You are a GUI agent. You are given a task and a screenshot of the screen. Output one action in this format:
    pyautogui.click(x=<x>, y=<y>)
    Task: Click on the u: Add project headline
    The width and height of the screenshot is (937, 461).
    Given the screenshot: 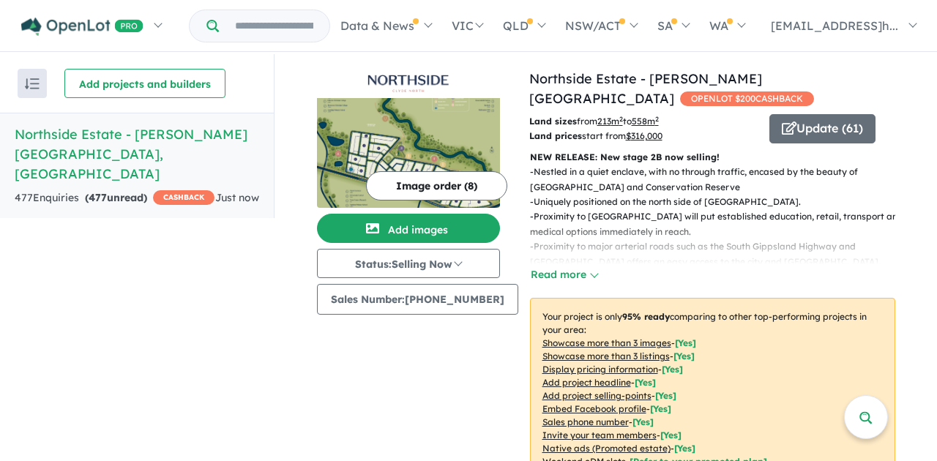 What is the action you would take?
    pyautogui.click(x=586, y=382)
    